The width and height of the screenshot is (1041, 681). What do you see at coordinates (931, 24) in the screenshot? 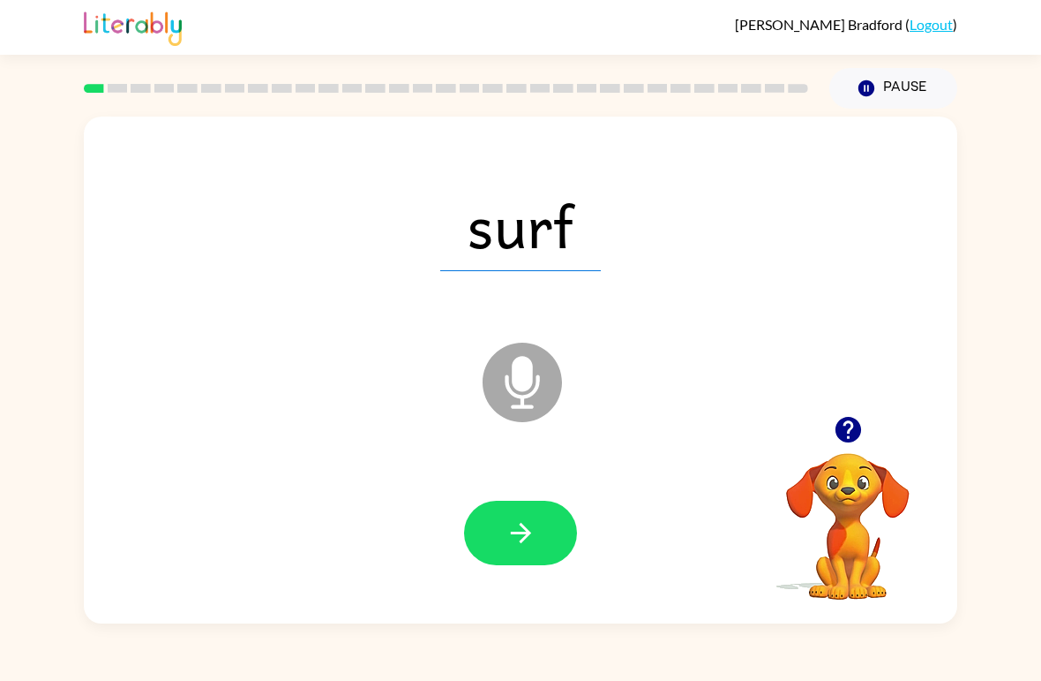
I see `a: Logout` at bounding box center [931, 24].